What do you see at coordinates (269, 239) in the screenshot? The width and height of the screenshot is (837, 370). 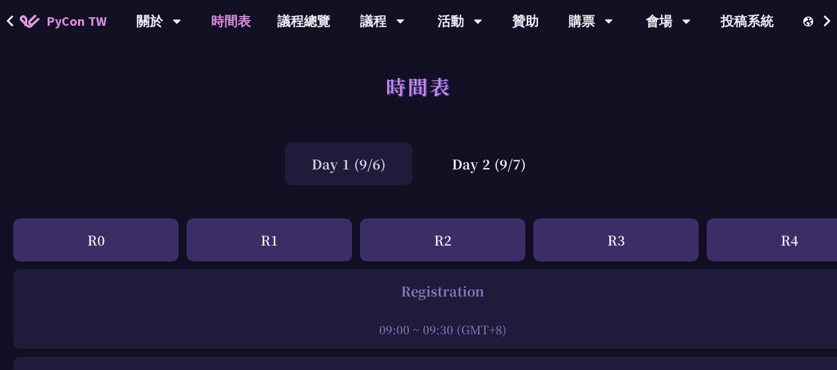 I see `div: R1` at bounding box center [269, 239].